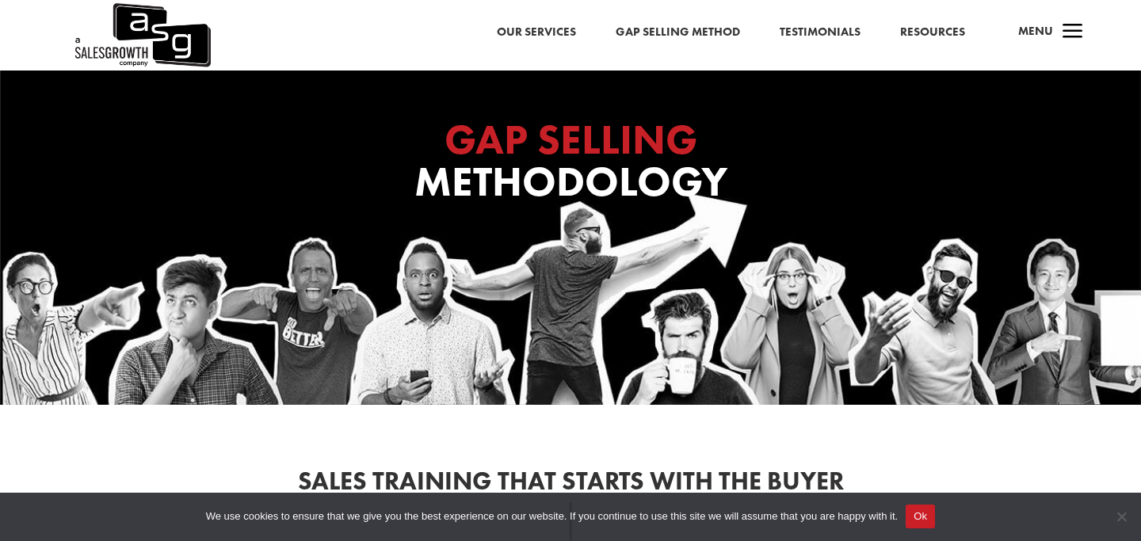 The image size is (1141, 541). What do you see at coordinates (570, 486) in the screenshot?
I see `h2: Sales Training That Starts With the Buyer` at bounding box center [570, 486].